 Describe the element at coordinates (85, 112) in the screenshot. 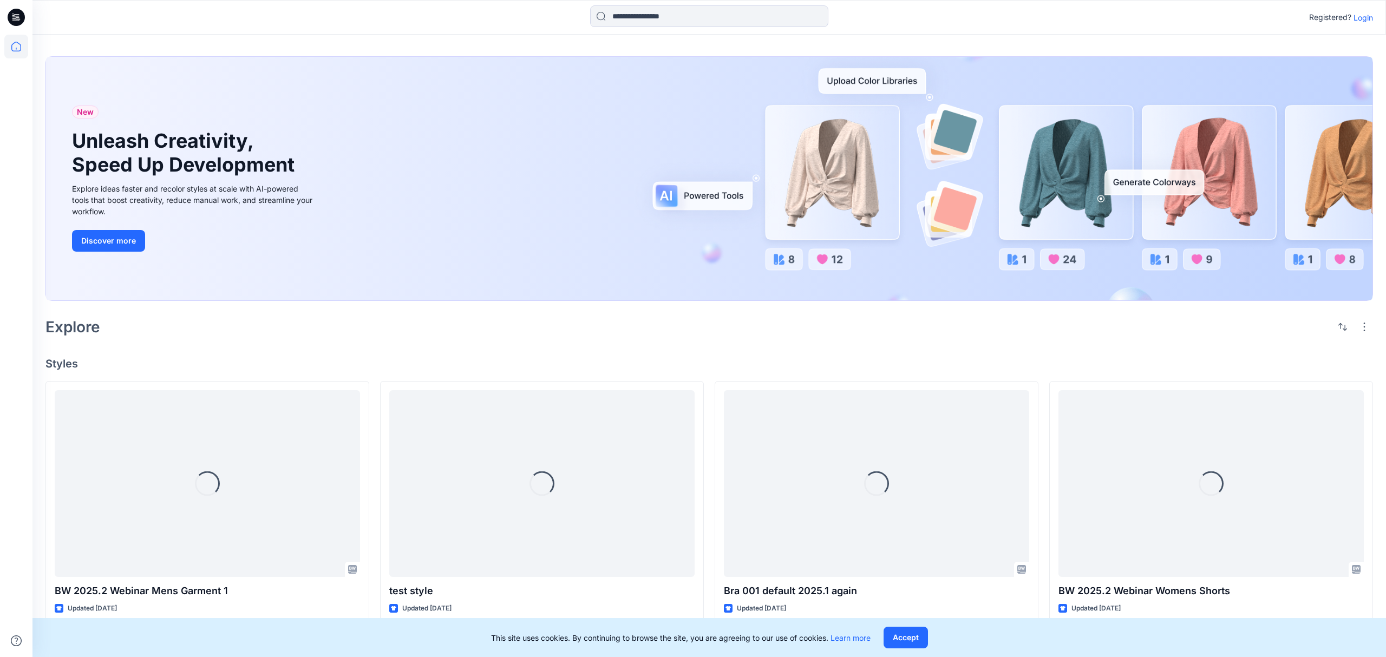

I see `span: New` at that location.